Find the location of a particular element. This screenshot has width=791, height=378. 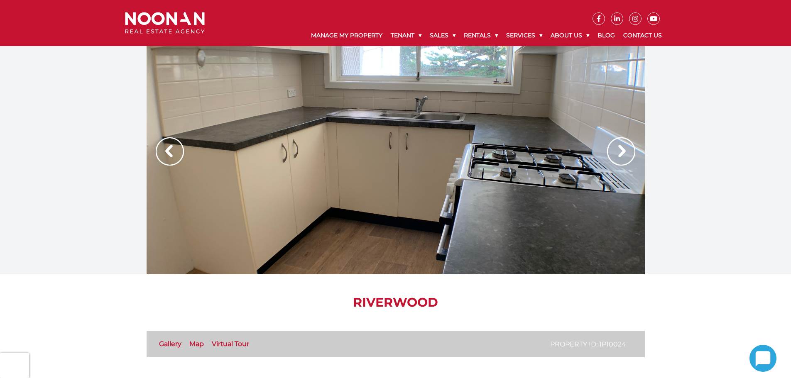

p: Property ID: 1P10024 is located at coordinates (588, 344).